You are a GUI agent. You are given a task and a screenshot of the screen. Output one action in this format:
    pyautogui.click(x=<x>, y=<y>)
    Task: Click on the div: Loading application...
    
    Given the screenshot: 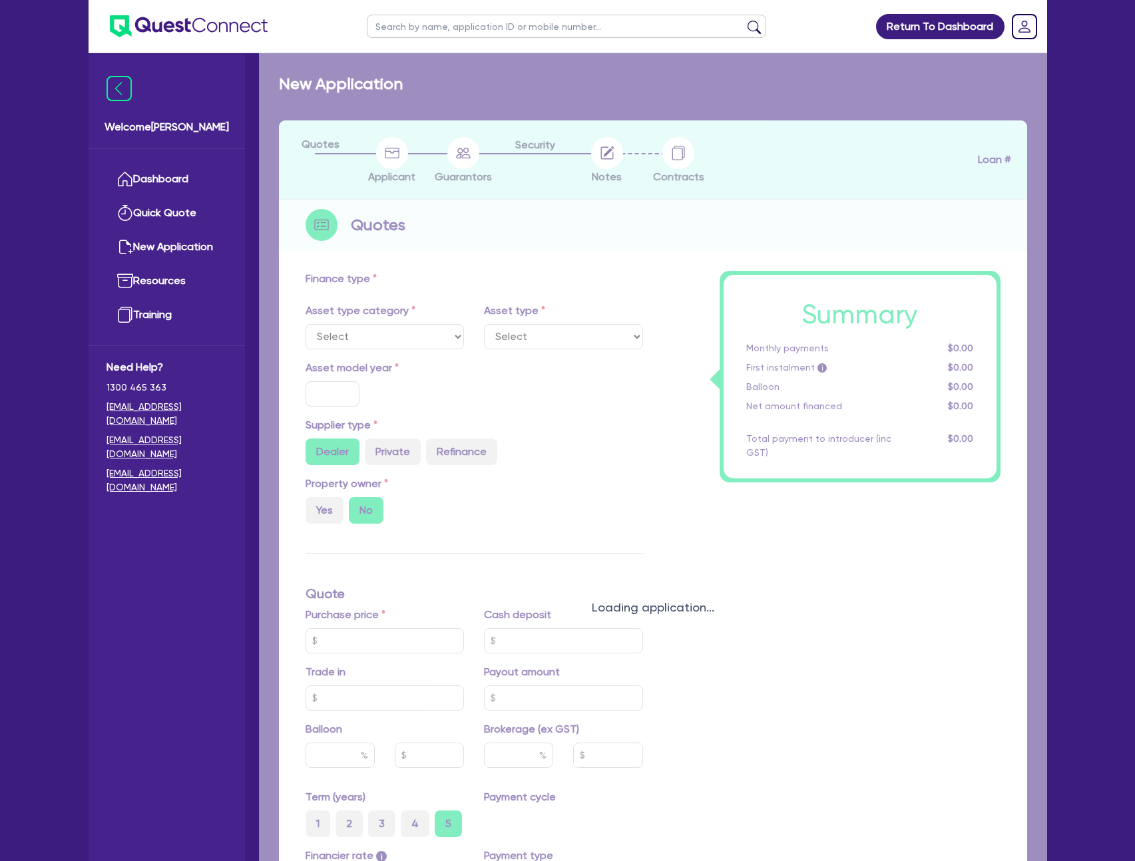 What is the action you would take?
    pyautogui.click(x=653, y=607)
    